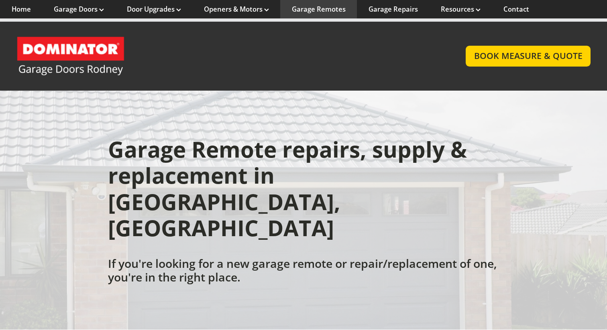  Describe the element at coordinates (303, 270) in the screenshot. I see `h2: If you're looking for a new garage remote or repair/replacement of one, you're in the right place.` at that location.